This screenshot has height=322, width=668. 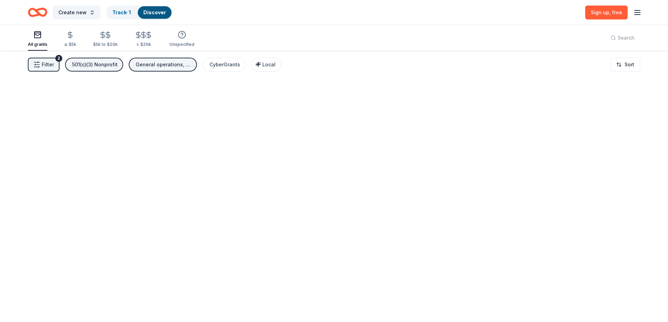 What do you see at coordinates (43, 65) in the screenshot?
I see `button: Filter2` at bounding box center [43, 65].